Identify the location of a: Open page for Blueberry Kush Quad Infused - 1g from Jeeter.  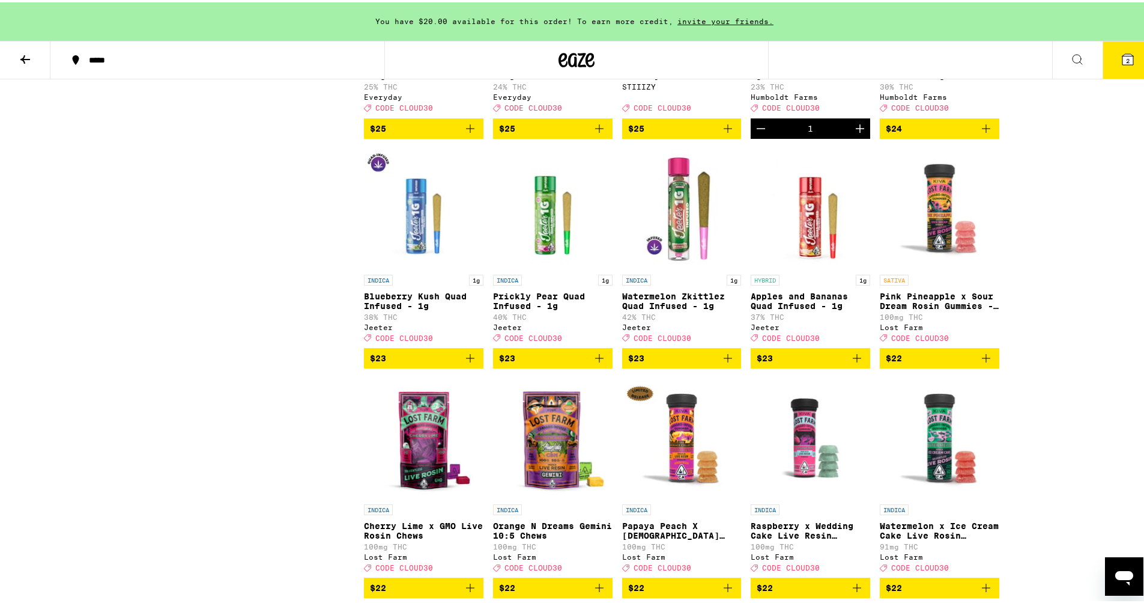
(423, 246).